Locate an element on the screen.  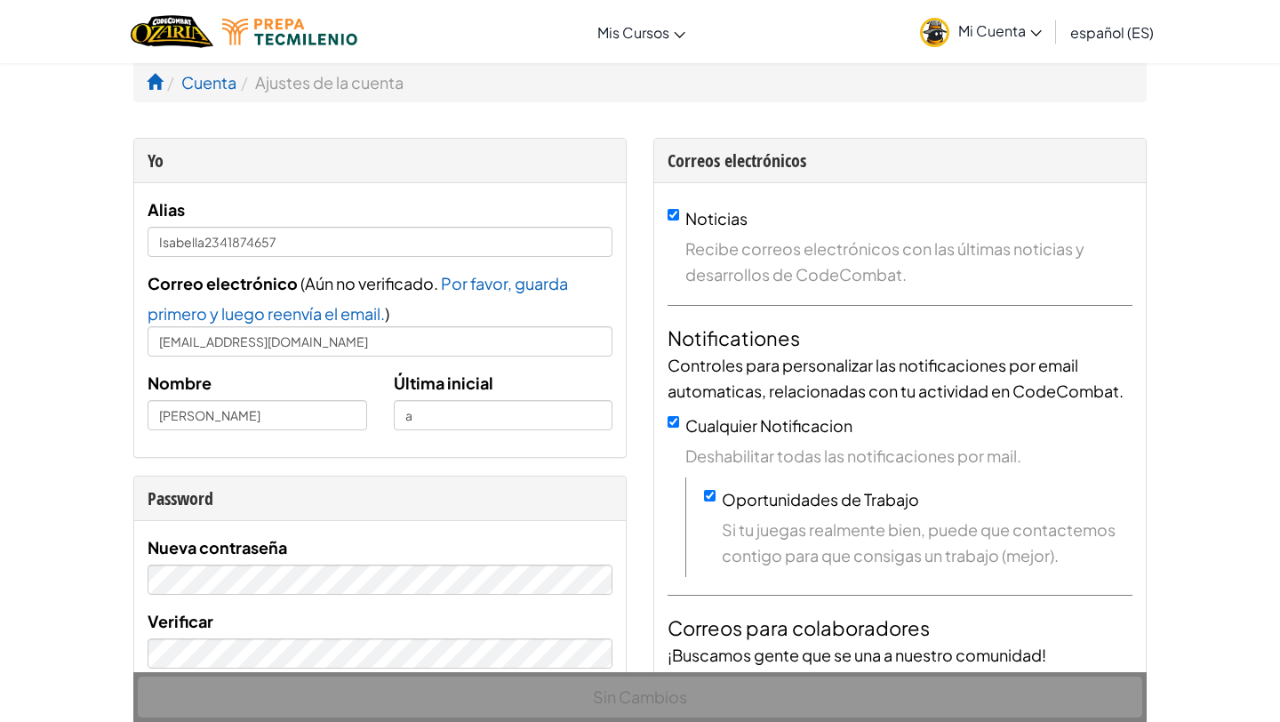
span: Recibe correos electrónicos con las últimas noticias y desarrollos de CodeCombat. is located at coordinates (909, 261).